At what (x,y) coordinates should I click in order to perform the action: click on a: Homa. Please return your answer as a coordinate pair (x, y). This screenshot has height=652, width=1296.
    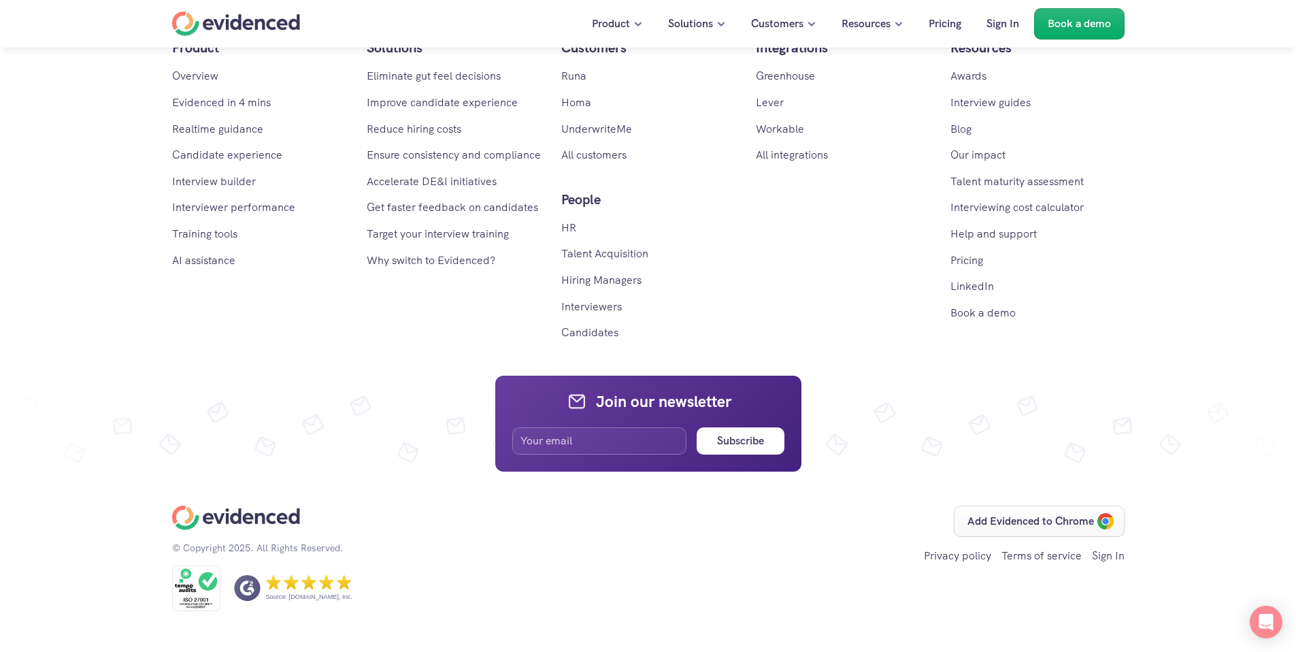
    Looking at the image, I should click on (576, 102).